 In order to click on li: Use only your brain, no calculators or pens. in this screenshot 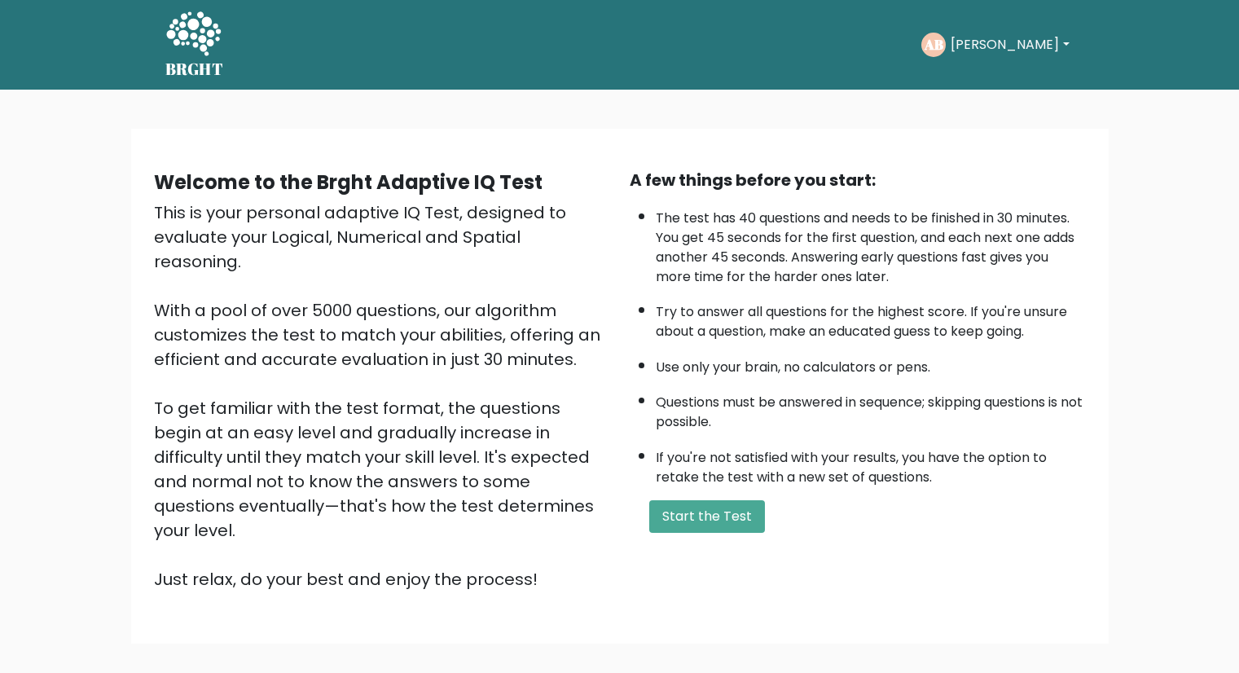, I will do `click(871, 363)`.